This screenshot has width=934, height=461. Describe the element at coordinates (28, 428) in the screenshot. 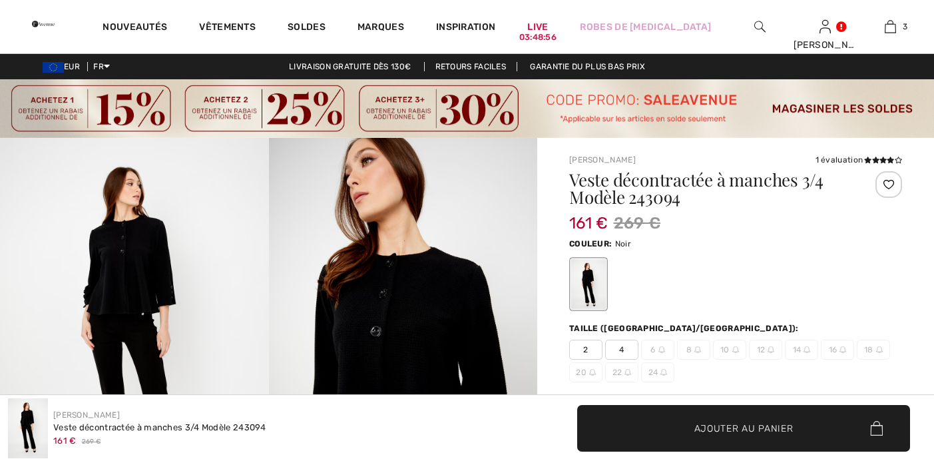

I see `img: Veste d&eacute;contract&eacute;e &agrave; manches 3/4 mod&egrave;le 243094` at that location.